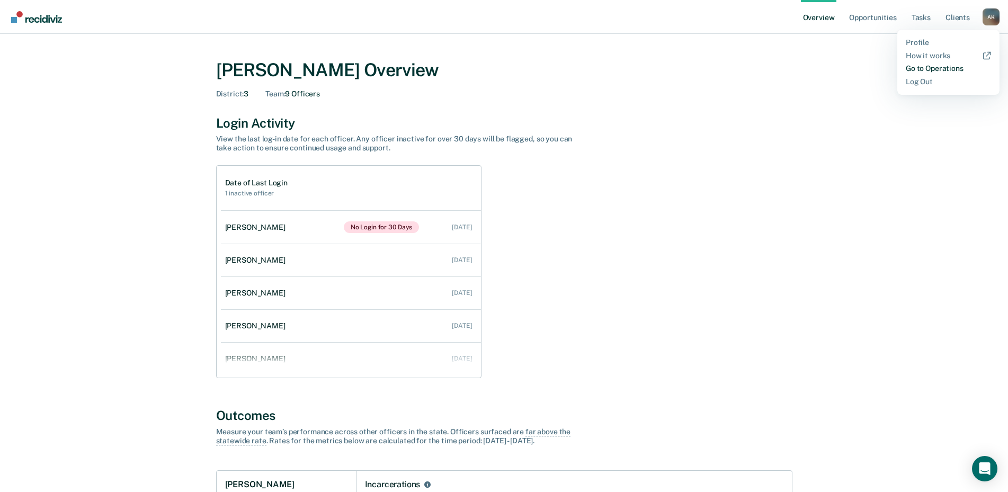  Describe the element at coordinates (275, 94) in the screenshot. I see `span: Team :` at that location.